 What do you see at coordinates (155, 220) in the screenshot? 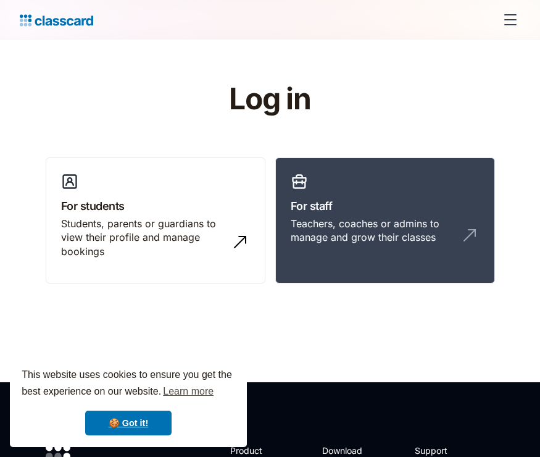
I see `a: For studentsStudents, parents or guardians to view their profile and manage bookings` at bounding box center [155, 220].